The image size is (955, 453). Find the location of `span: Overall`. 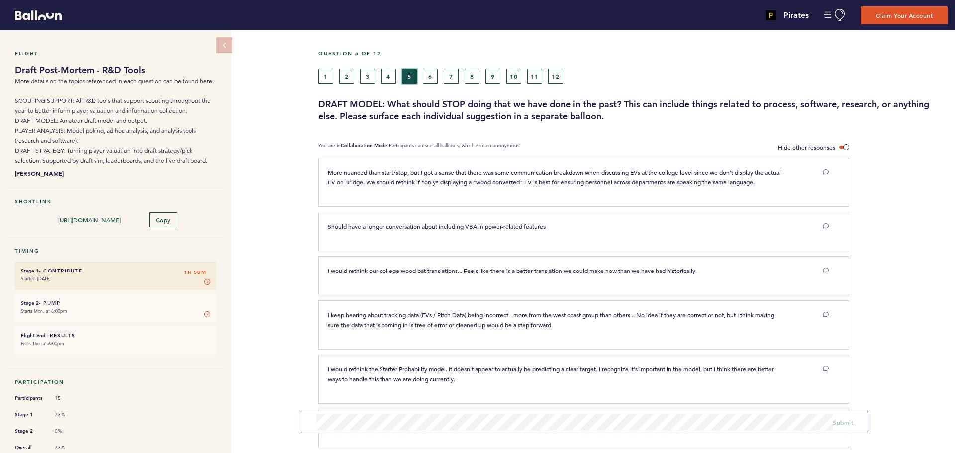

span: Overall is located at coordinates (30, 448).